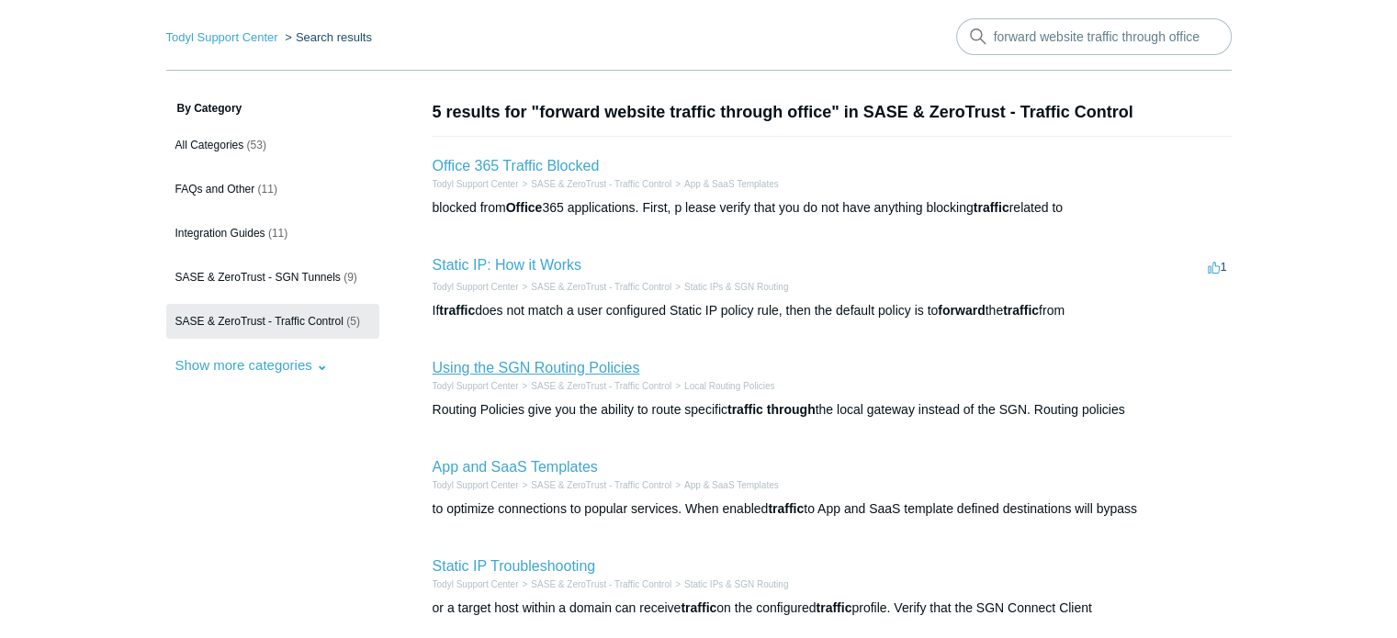  What do you see at coordinates (273, 233) in the screenshot?
I see `a: Integration Guides (11)` at bounding box center [273, 233].